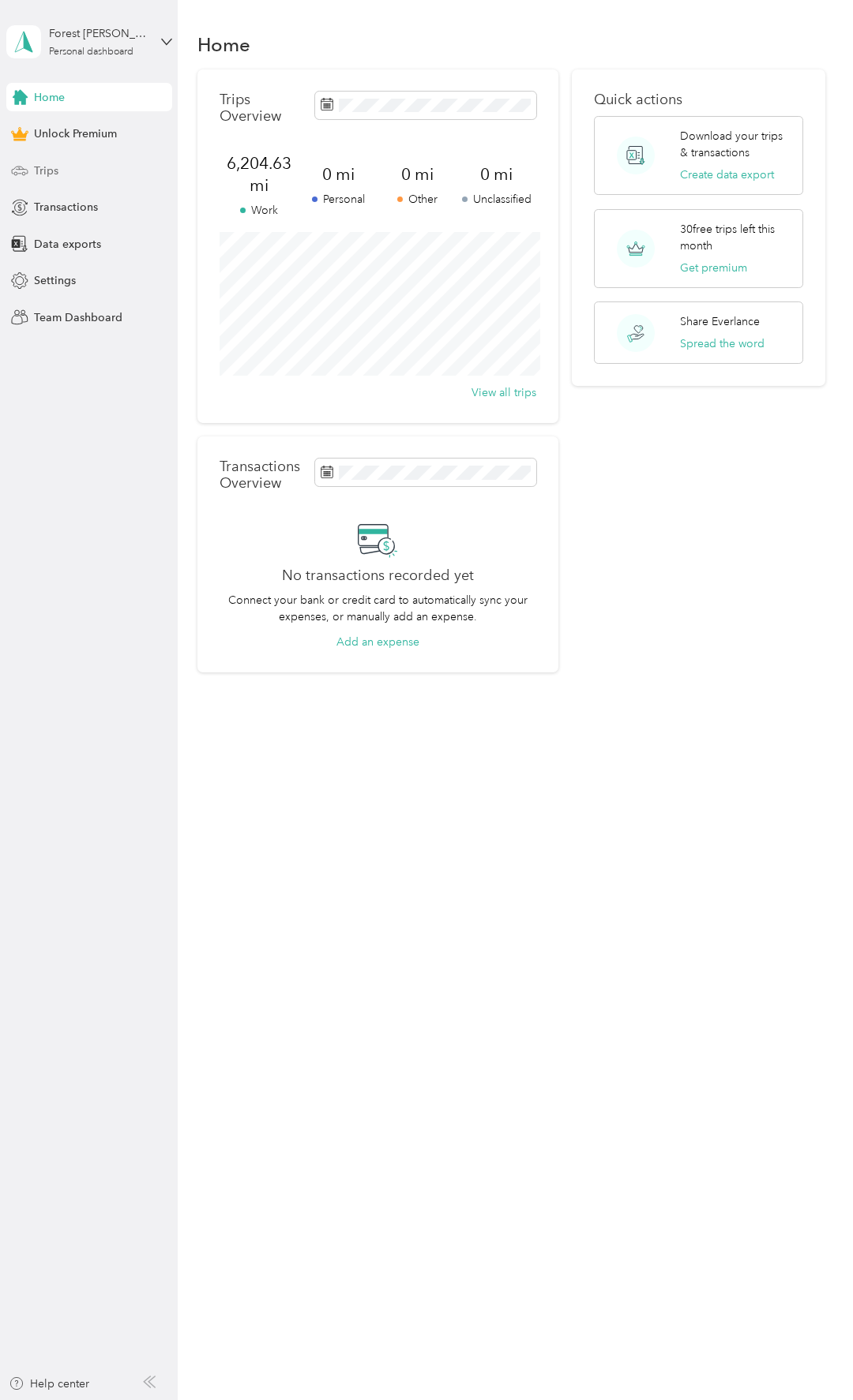 This screenshot has height=1400, width=853. Describe the element at coordinates (377, 642) in the screenshot. I see `button: Add an expense` at that location.